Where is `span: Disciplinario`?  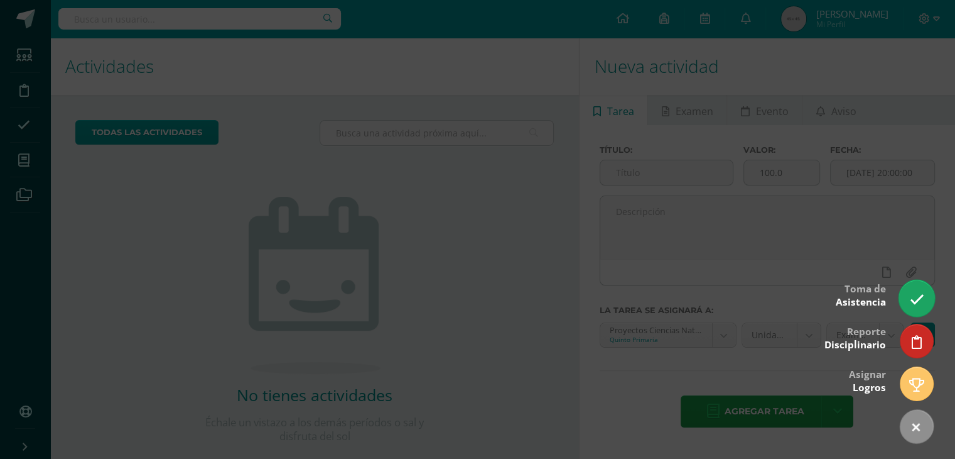
span: Disciplinario is located at coordinates (855, 344).